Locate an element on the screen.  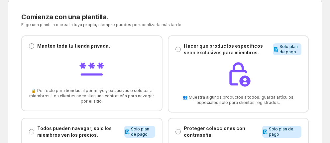
p: Proteger colecciones con contraseña. is located at coordinates (221, 132).